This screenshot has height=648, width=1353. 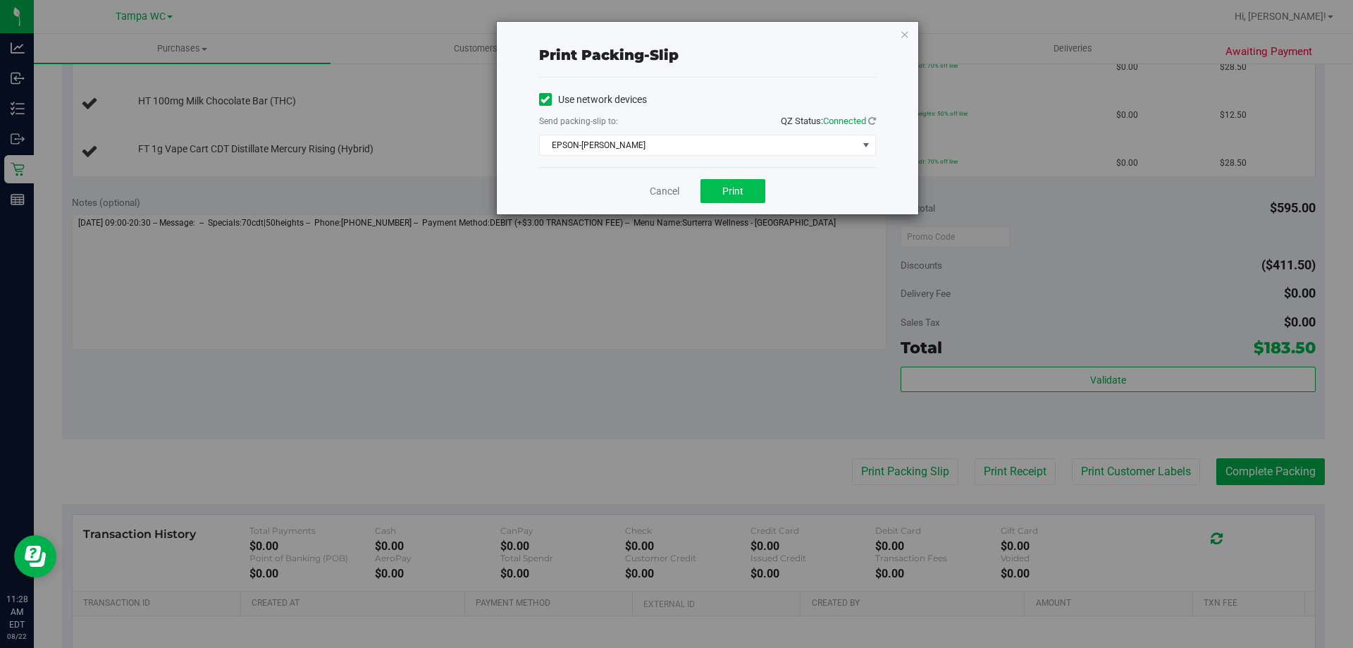 What do you see at coordinates (579, 121) in the screenshot?
I see `label: Send packing-slip to:` at bounding box center [579, 121].